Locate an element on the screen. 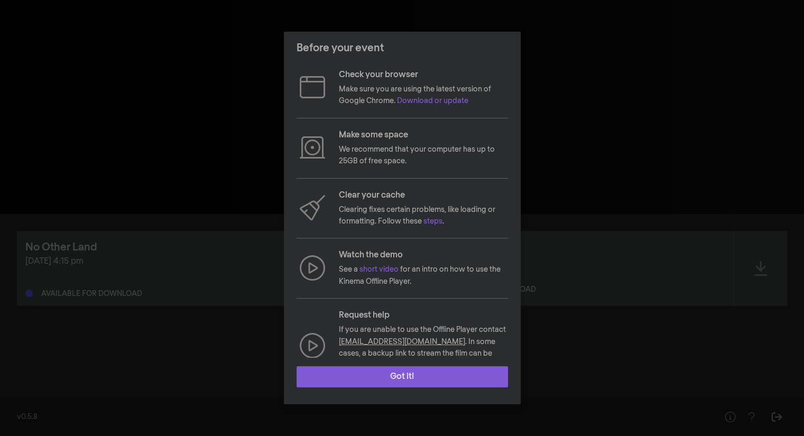  p: Clearing fixes certain problems, like loading or formatting. Follow these . is located at coordinates (424, 216).